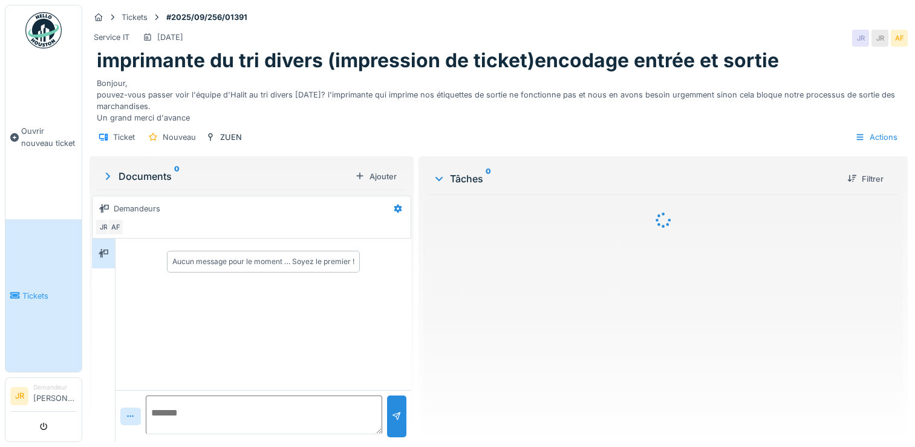  Describe the element at coordinates (438, 61) in the screenshot. I see `h1: imprimante du tri divers (impression de ticket)encodage entrée et sortie` at that location.